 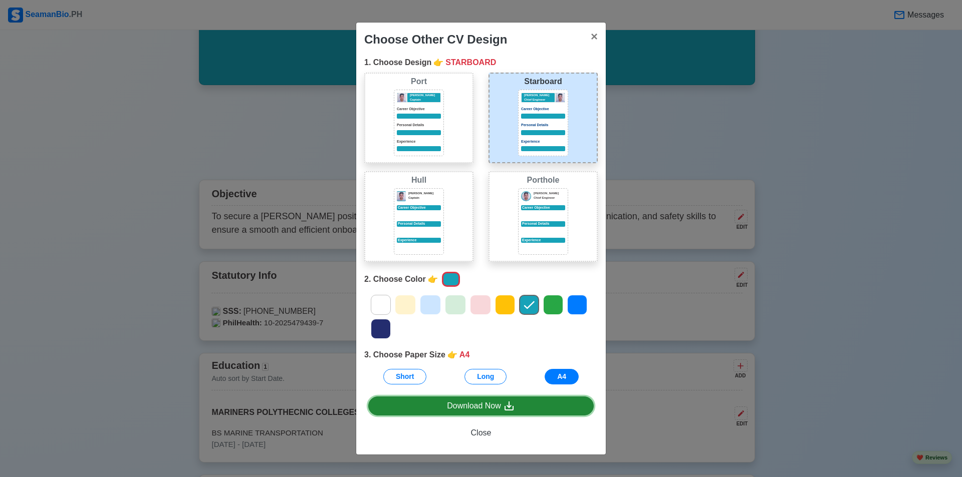 What do you see at coordinates (543, 208) in the screenshot?
I see `div: Career Objective` at bounding box center [543, 208].